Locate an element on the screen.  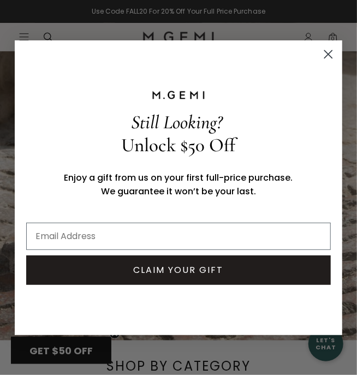
span: Unlock $50 Off is located at coordinates (179, 145).